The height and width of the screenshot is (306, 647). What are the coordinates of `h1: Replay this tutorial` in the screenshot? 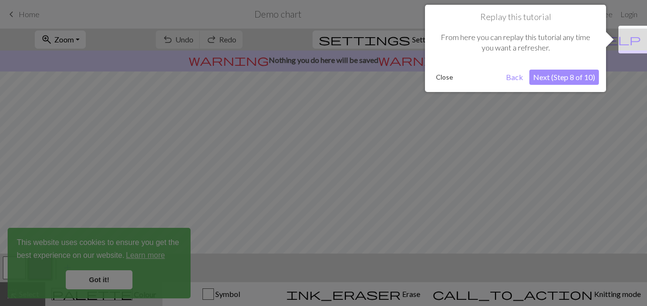 It's located at (515, 17).